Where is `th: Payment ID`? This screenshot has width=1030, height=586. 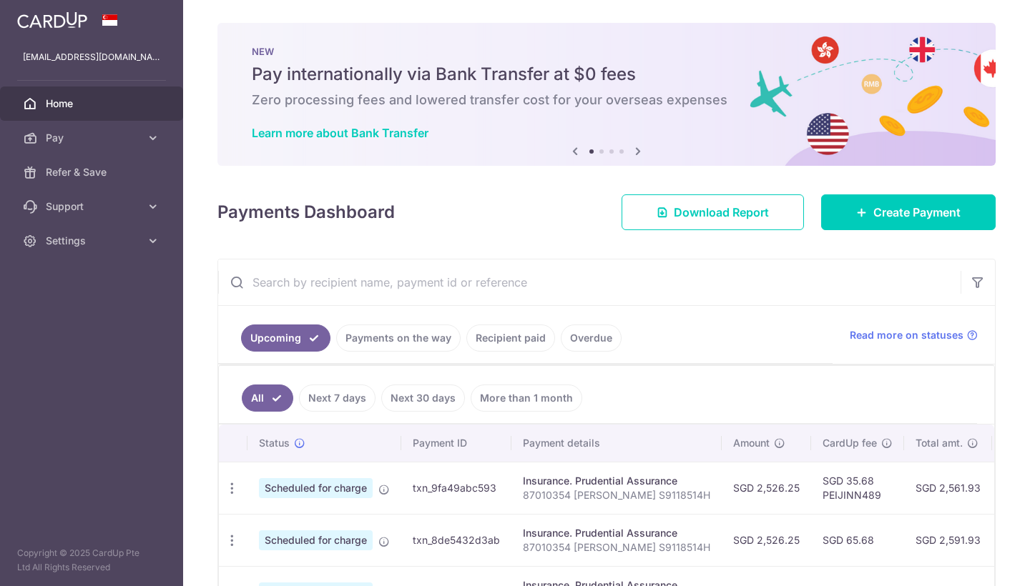
th: Payment ID is located at coordinates (456, 443).